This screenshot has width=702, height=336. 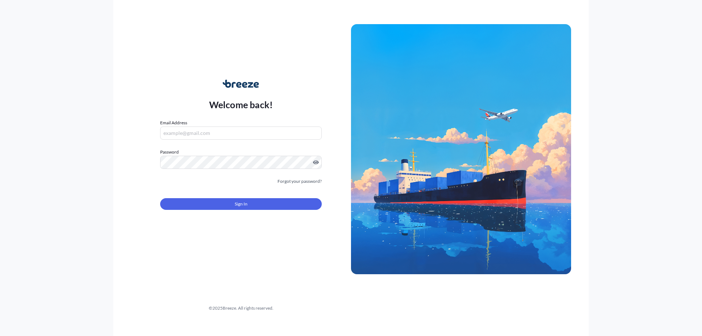 What do you see at coordinates (241, 308) in the screenshot?
I see `div: © 2025 Breeze. All rights reserved.` at bounding box center [241, 308].